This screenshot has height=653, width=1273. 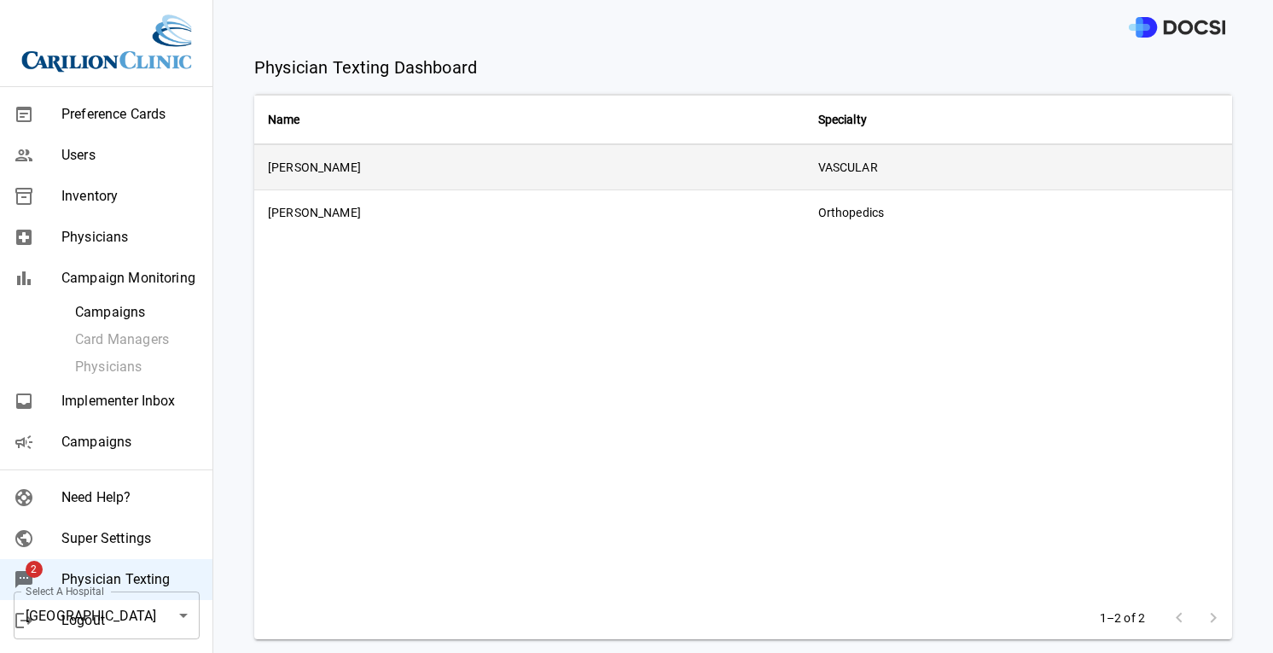 What do you see at coordinates (65, 590) in the screenshot?
I see `label: Select A Hospital` at bounding box center [65, 590].